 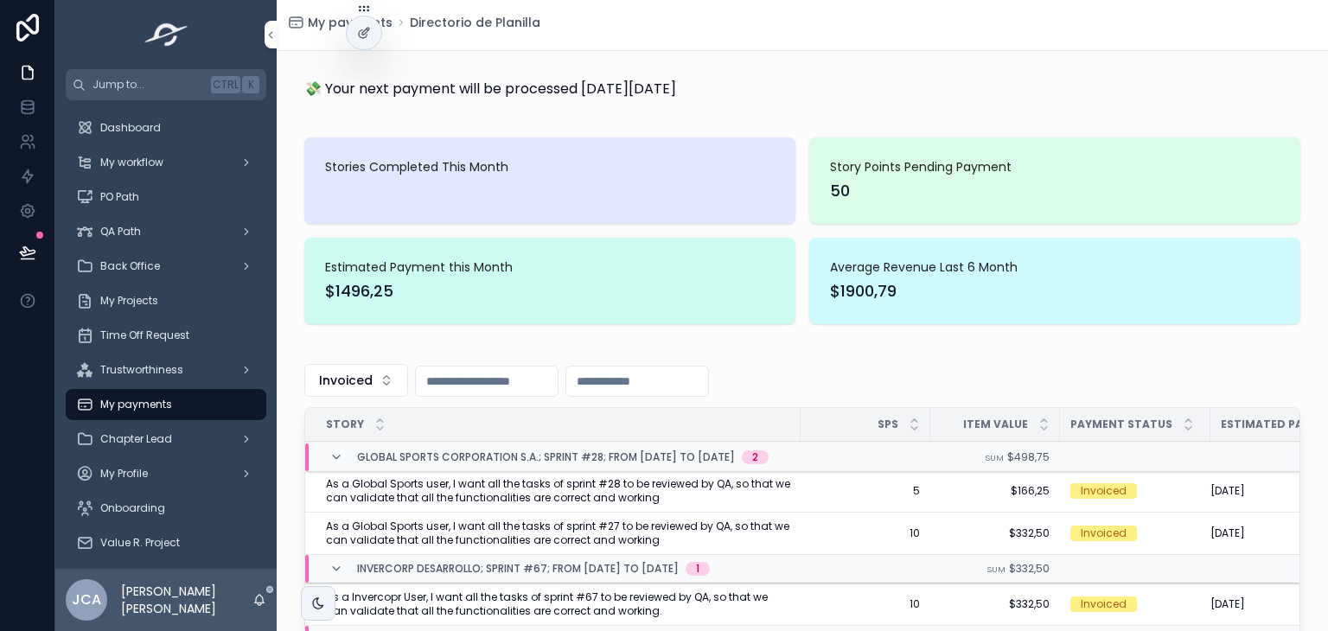 I want to click on span: Estimated Payment this Month, so click(x=550, y=267).